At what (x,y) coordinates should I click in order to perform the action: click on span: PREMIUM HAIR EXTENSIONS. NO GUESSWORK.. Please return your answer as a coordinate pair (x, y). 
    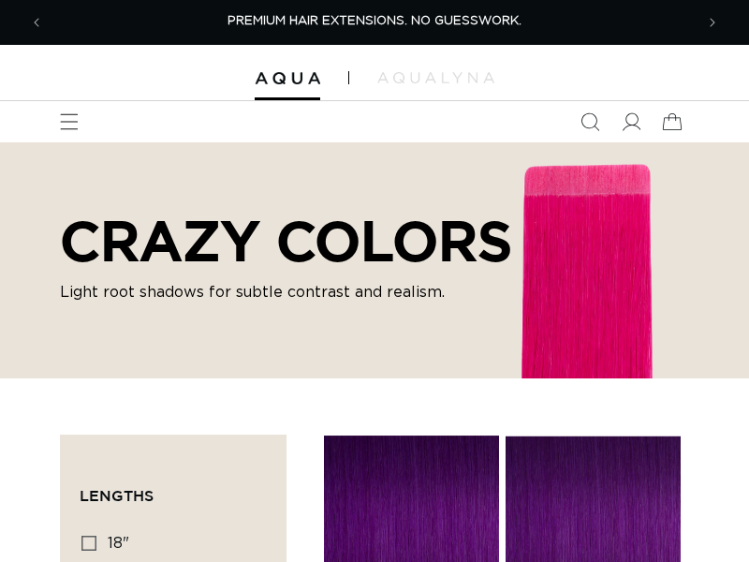
    Looking at the image, I should click on (375, 21).